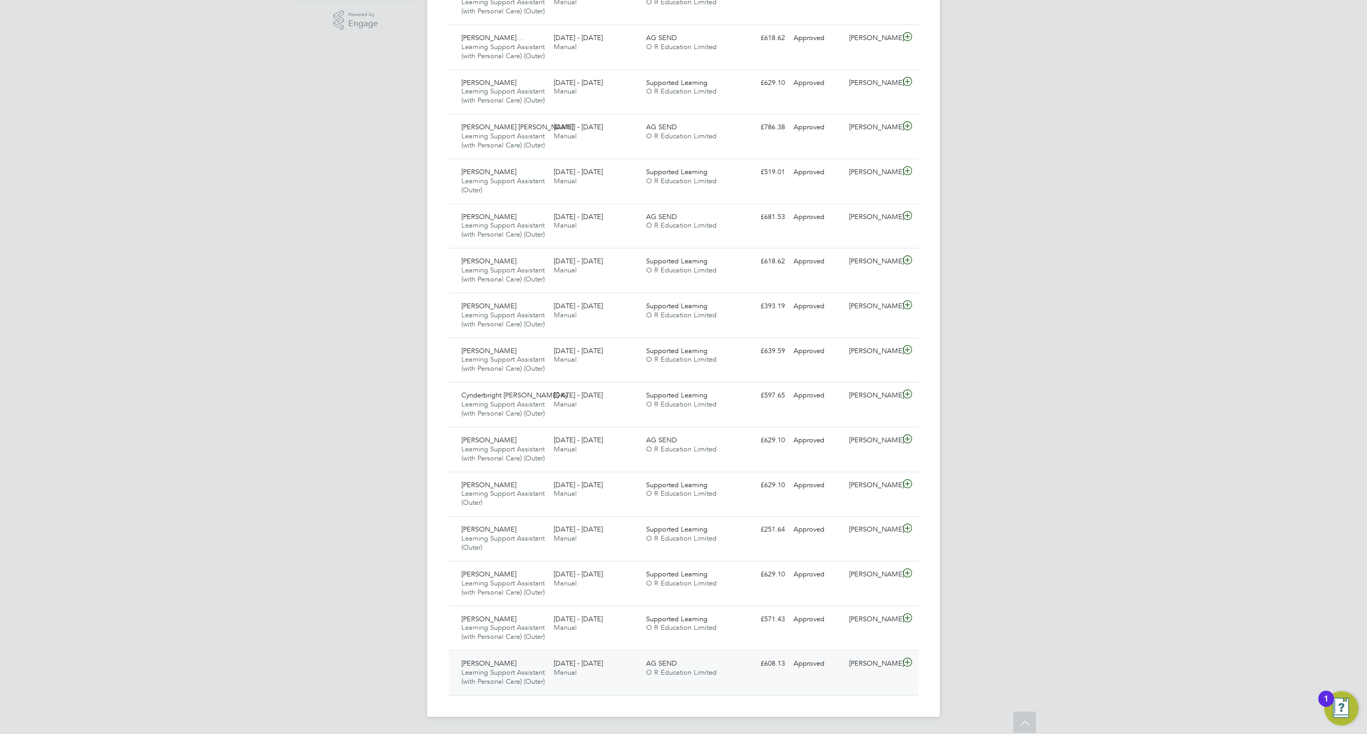 This screenshot has height=734, width=1367. I want to click on div: £681.53, so click(762, 217).